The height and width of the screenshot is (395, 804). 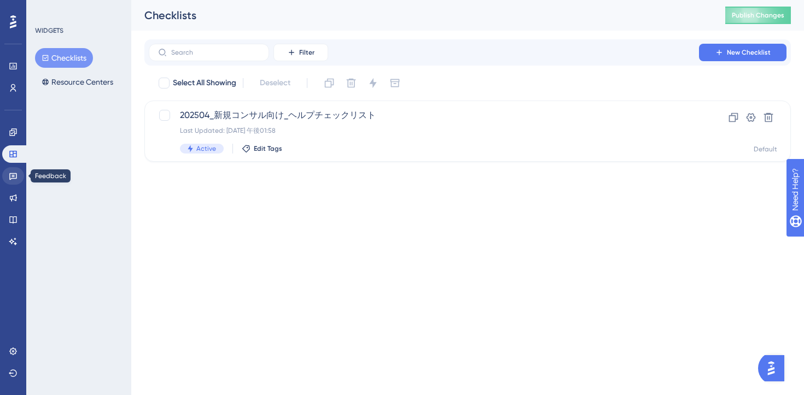 I want to click on span: New Checklist, so click(x=749, y=52).